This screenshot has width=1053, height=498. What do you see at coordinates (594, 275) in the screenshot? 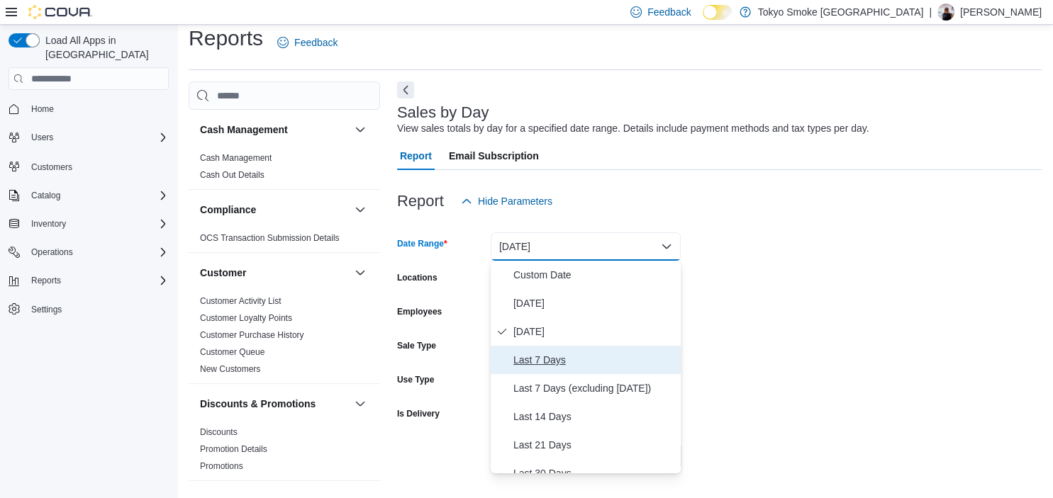
I see `span: Custom Date` at bounding box center [594, 275].